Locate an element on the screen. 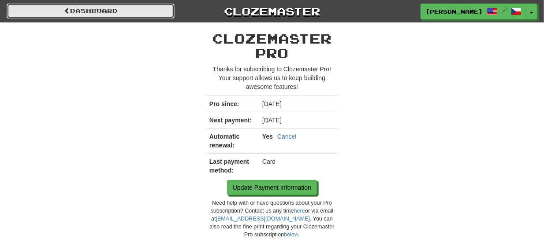  p: Thanks for subscribing to Clozemaster Pro! Your support allows us to keep building awesome features! is located at coordinates (272, 78).